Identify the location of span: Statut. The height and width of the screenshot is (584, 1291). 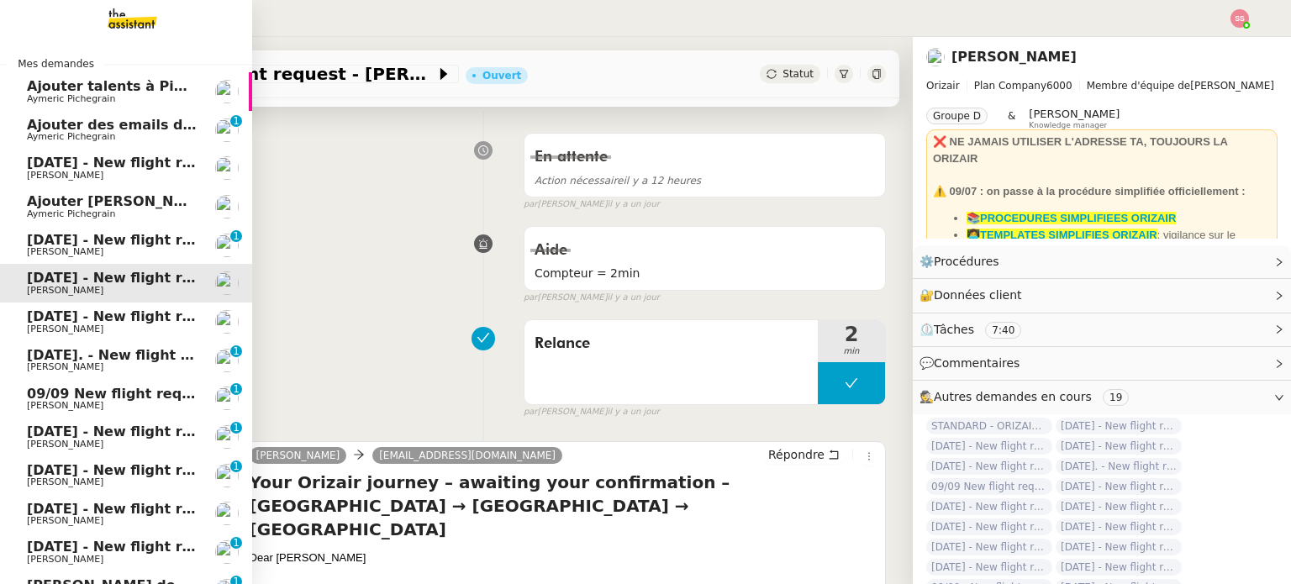
(798, 74).